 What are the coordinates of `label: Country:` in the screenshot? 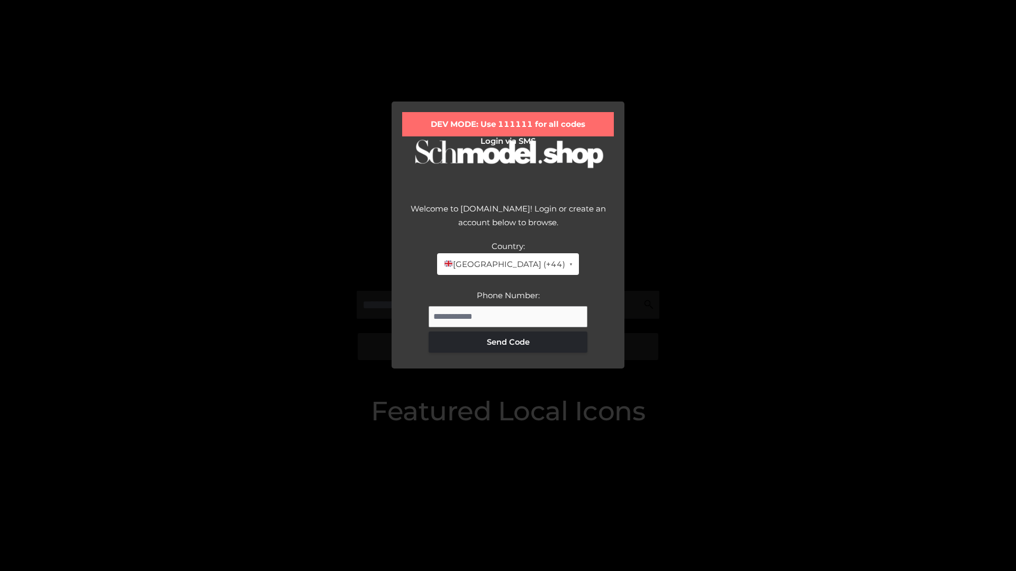 It's located at (508, 246).